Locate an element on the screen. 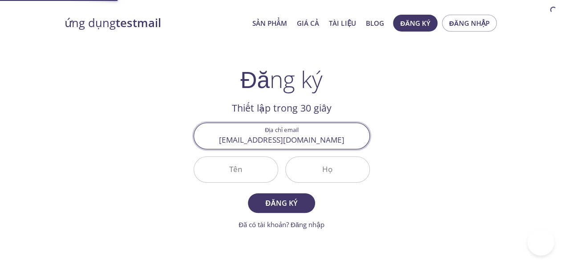 Image resolution: width=563 pixels, height=260 pixels. font: ứng dụng is located at coordinates (90, 23).